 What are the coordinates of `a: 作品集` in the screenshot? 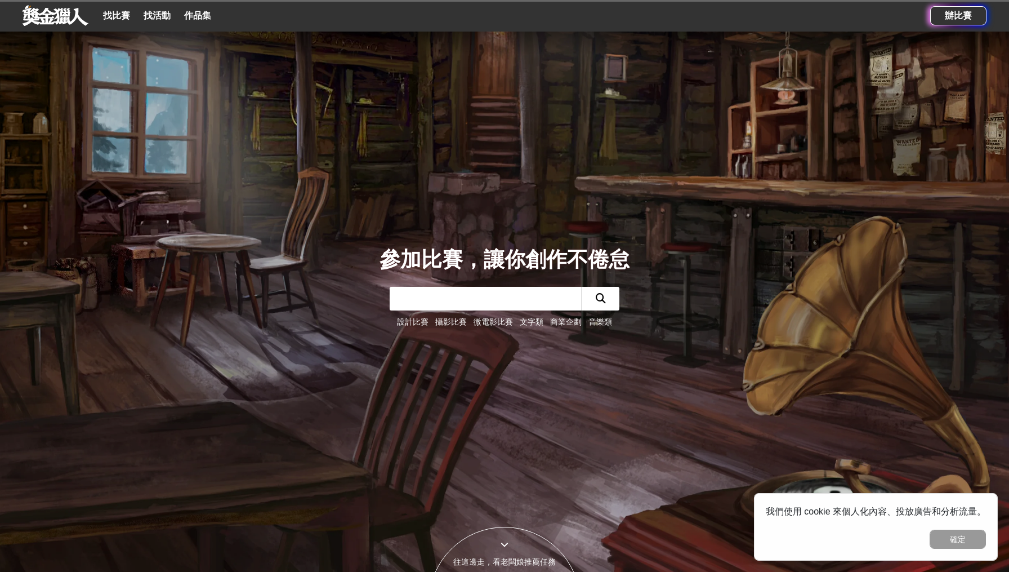 It's located at (198, 16).